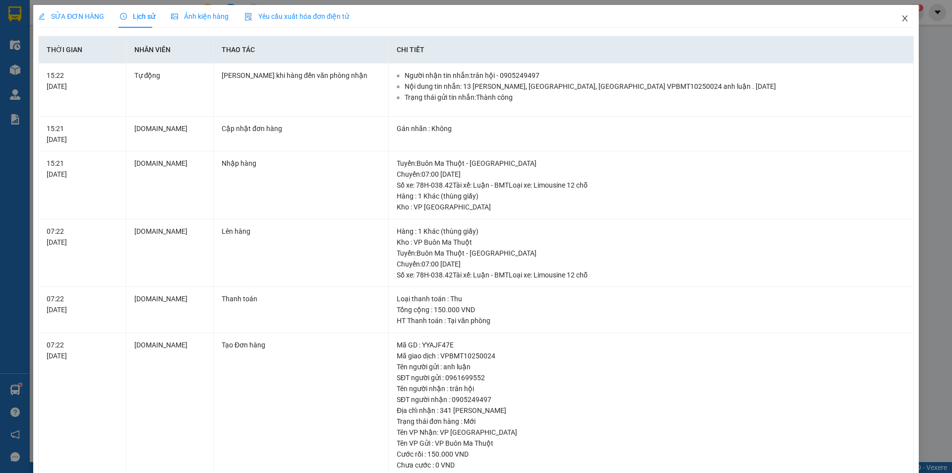 The width and height of the screenshot is (952, 473). I want to click on button: Close, so click(905, 19).